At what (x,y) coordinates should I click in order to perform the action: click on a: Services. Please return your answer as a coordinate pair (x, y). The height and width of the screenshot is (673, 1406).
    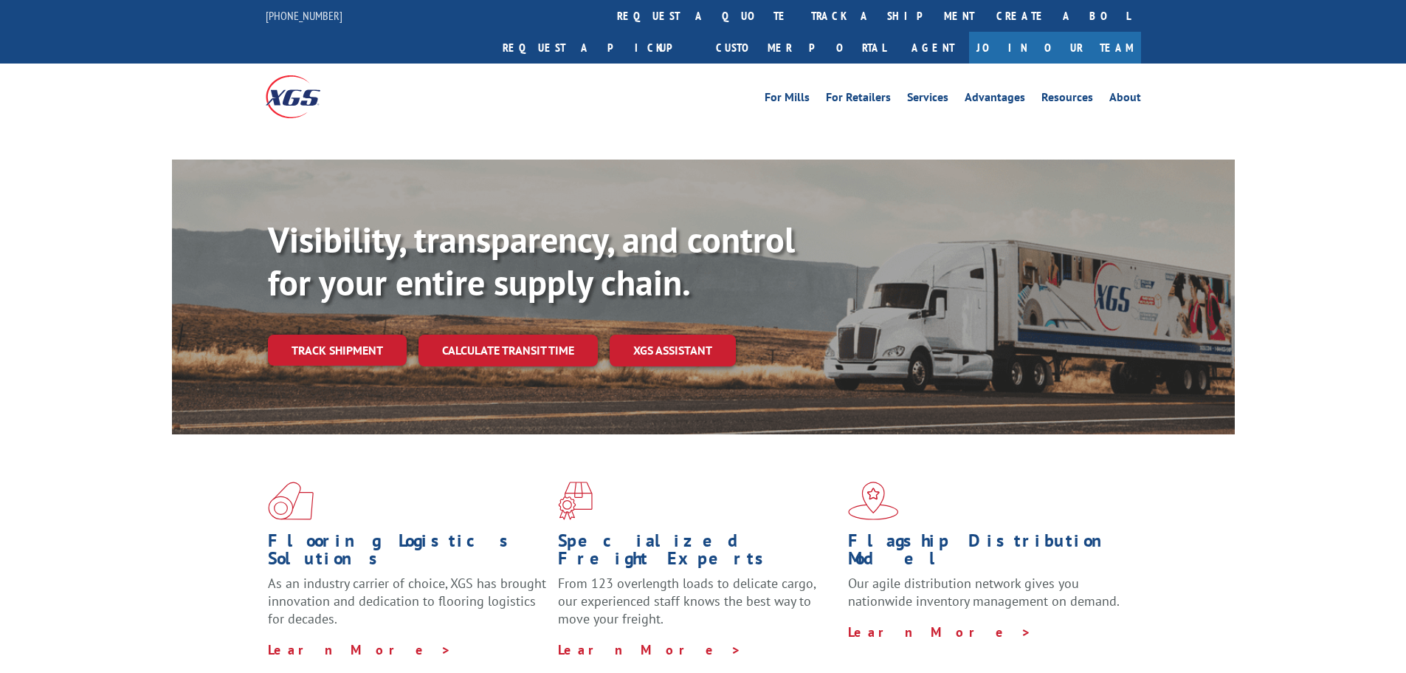
    Looking at the image, I should click on (928, 100).